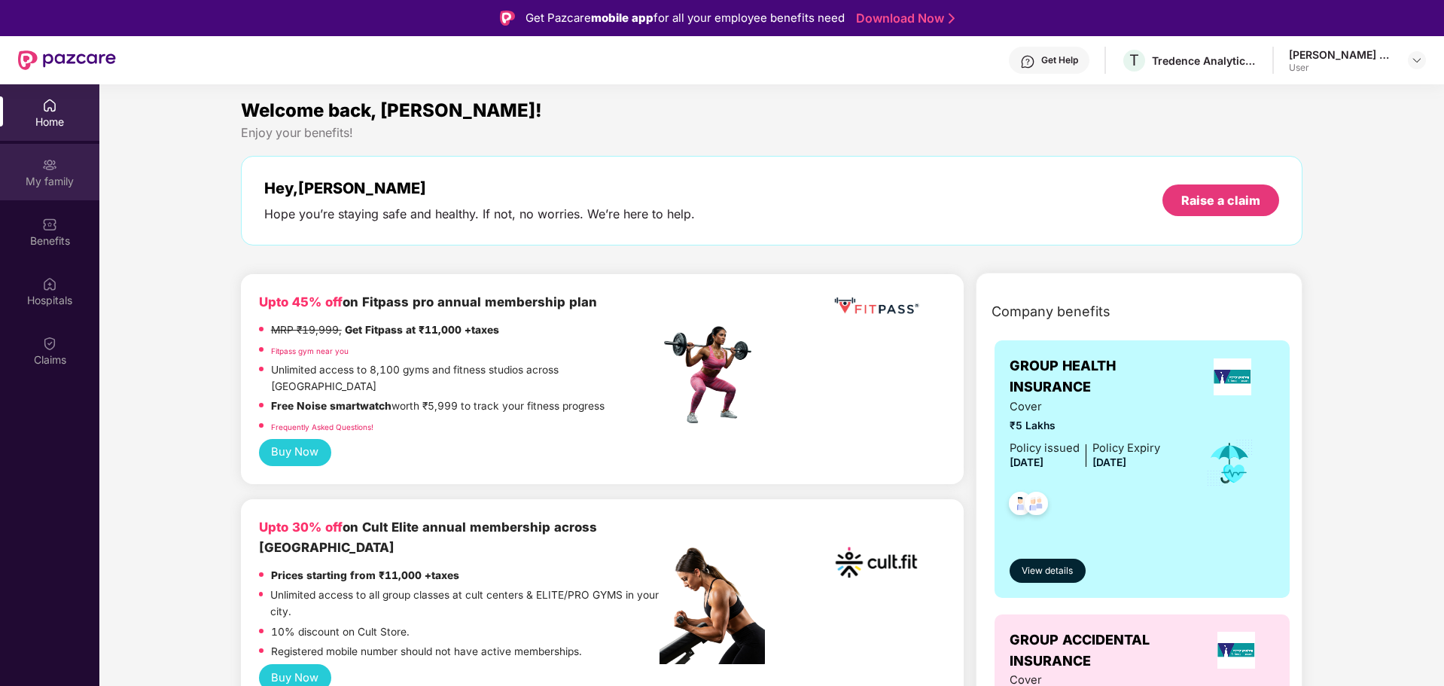 The width and height of the screenshot is (1444, 686). I want to click on img: Stroke, so click(951, 18).